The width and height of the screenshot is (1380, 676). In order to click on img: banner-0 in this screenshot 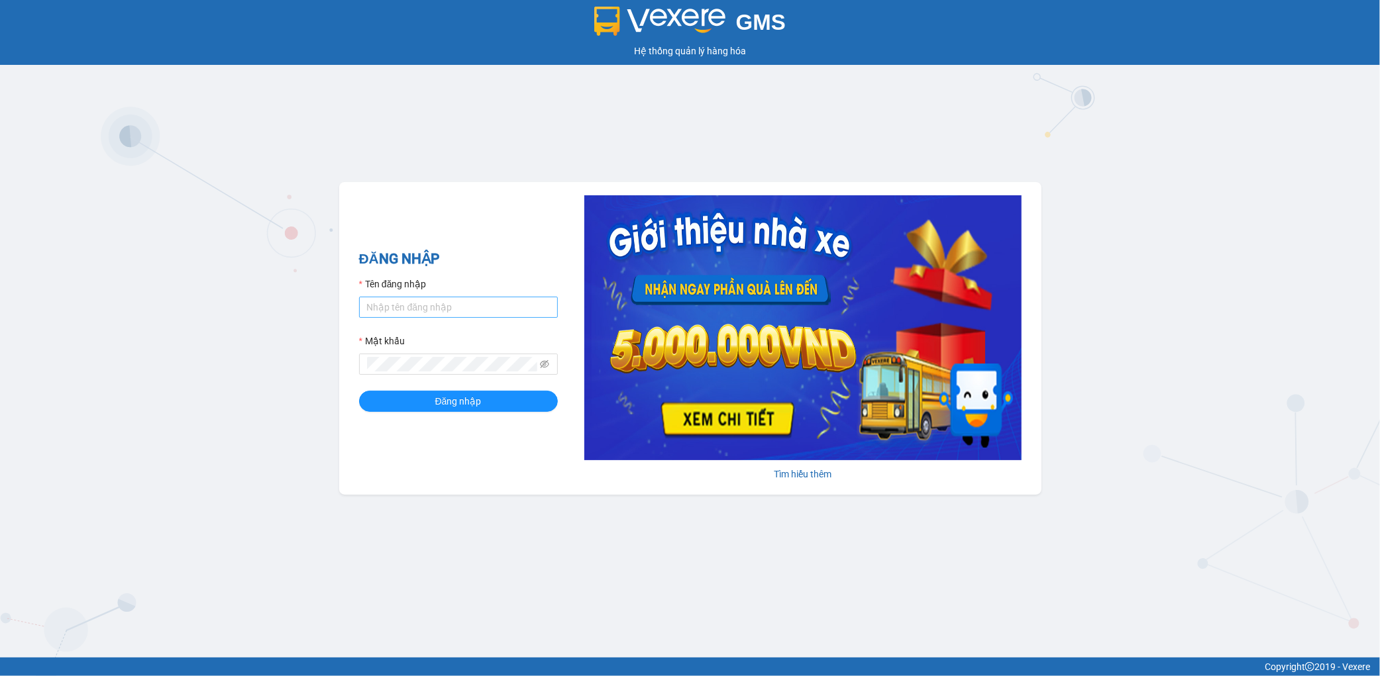, I will do `click(803, 328)`.